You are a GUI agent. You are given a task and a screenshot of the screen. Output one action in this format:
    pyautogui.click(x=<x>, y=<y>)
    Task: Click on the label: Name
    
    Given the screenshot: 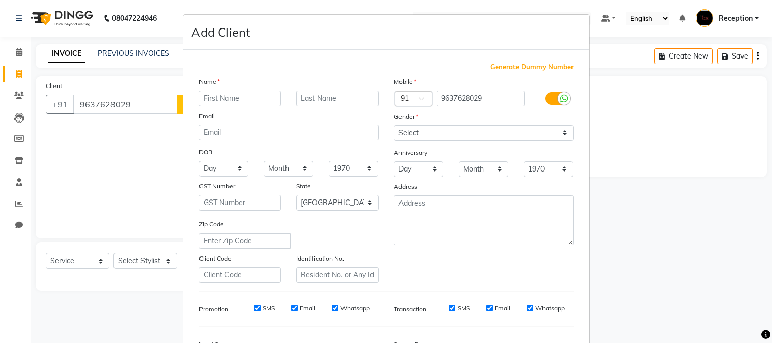 What is the action you would take?
    pyautogui.click(x=209, y=82)
    